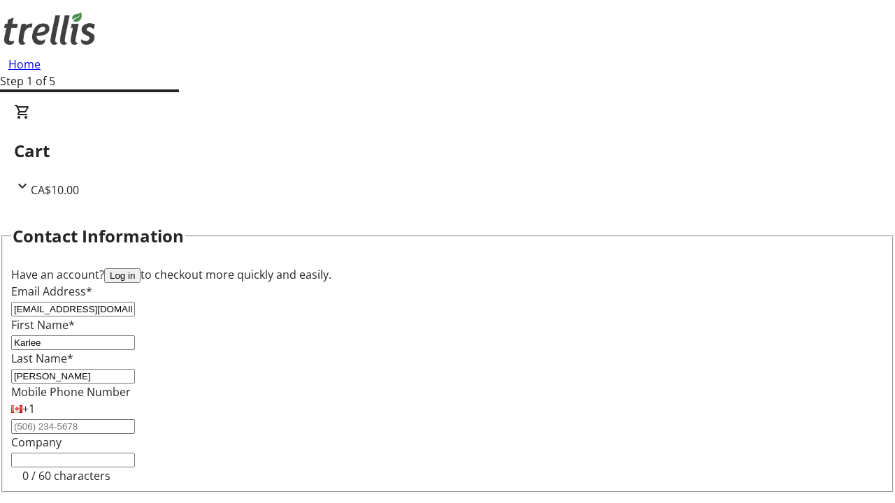 The width and height of the screenshot is (895, 503). Describe the element at coordinates (73, 426) in the screenshot. I see `input: (506) 234-5678` at that location.